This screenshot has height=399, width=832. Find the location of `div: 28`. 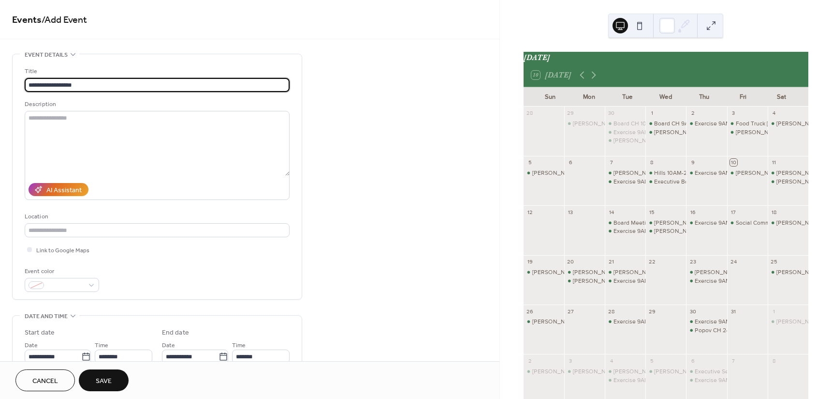

div: 28 is located at coordinates (530, 113).